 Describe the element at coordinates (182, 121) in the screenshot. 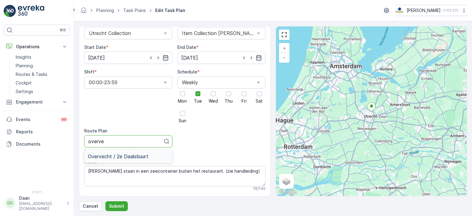

I see `span: Sun` at that location.